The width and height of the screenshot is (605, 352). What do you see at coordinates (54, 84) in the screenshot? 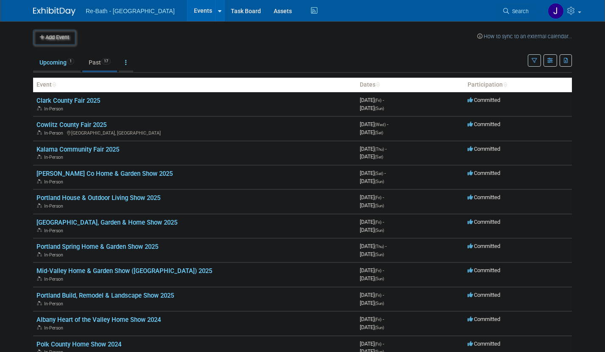
I see `a: Sort by Event Name` at bounding box center [54, 84].